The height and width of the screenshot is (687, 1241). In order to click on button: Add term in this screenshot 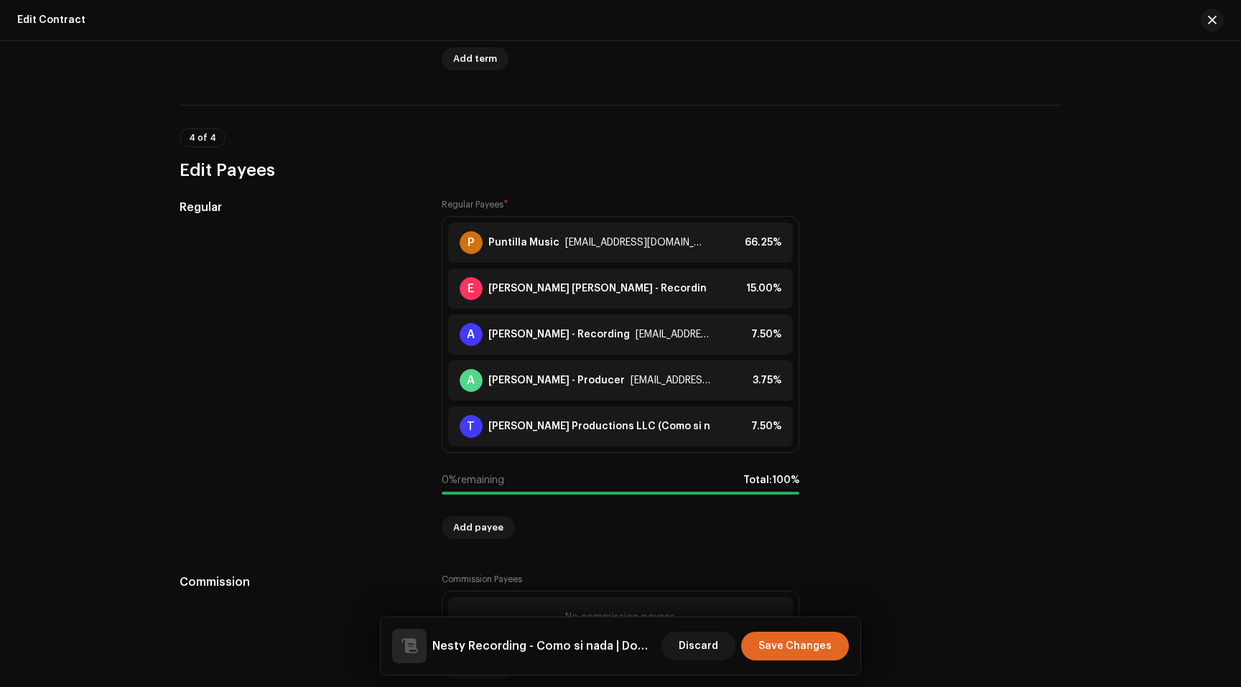, I will do `click(475, 59)`.